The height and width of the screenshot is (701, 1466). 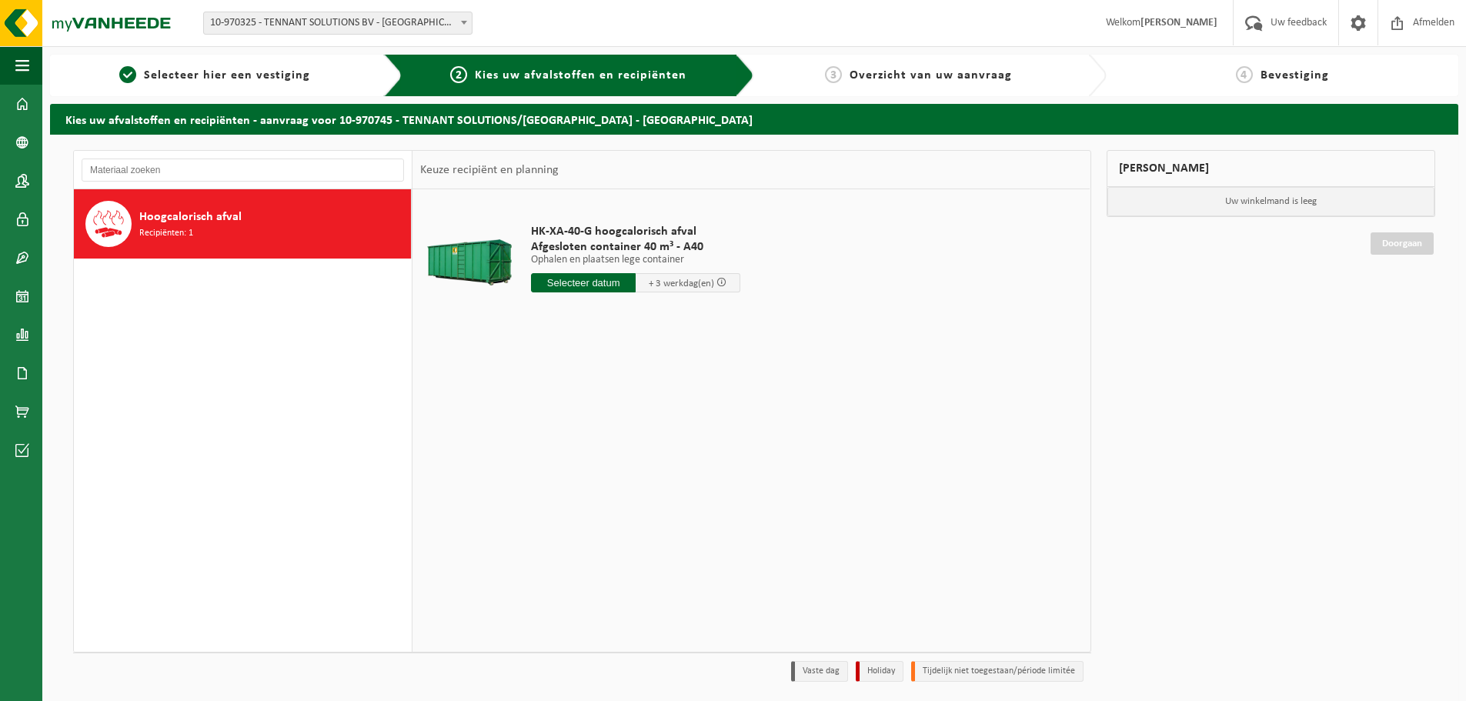 What do you see at coordinates (580, 75) in the screenshot?
I see `span: Kies uw afvalstoffen en recipiënten` at bounding box center [580, 75].